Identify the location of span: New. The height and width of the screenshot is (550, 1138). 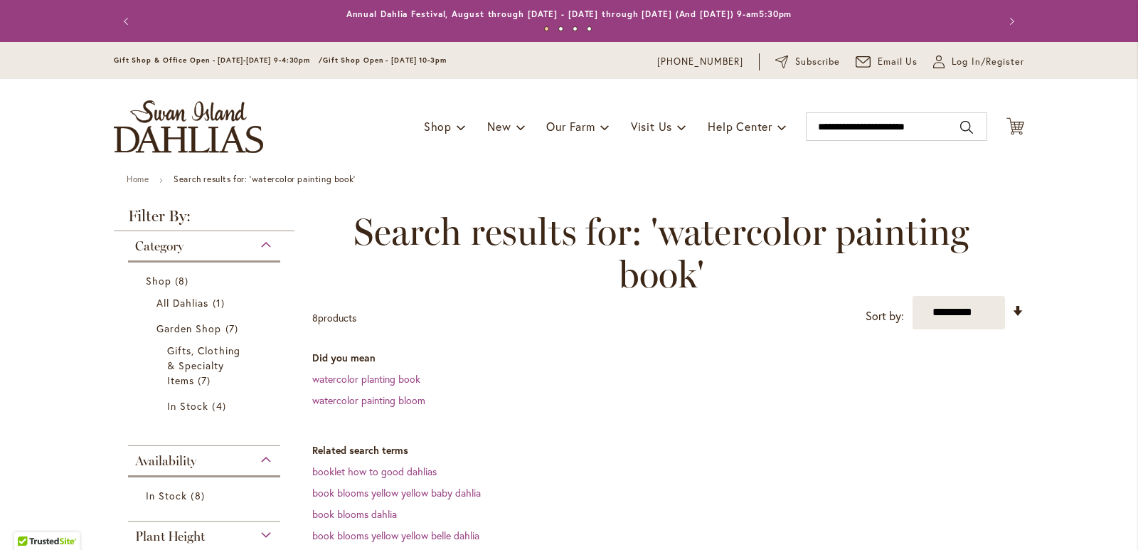
(499, 126).